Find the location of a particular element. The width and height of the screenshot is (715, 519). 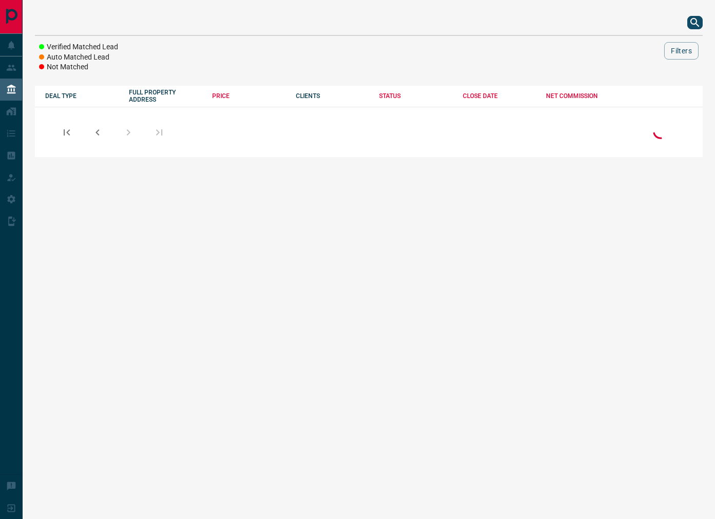

button: Filters is located at coordinates (681, 51).